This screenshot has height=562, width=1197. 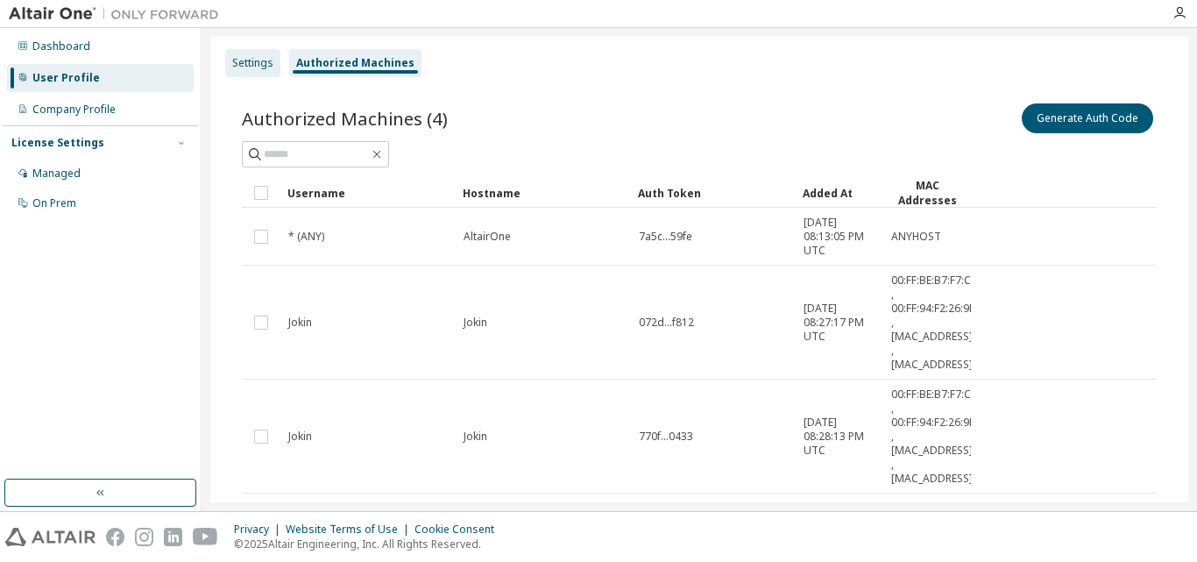 I want to click on div: MAC Addresses, so click(x=927, y=193).